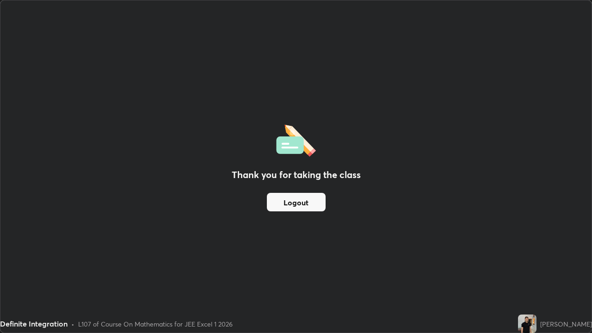 The image size is (592, 333). I want to click on button: Logout, so click(296, 202).